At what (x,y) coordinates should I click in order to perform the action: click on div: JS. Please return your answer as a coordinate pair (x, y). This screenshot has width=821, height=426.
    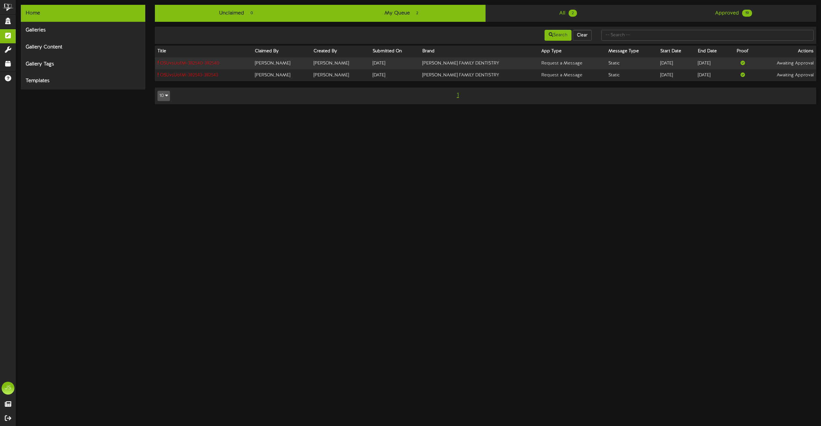
    Looking at the image, I should click on (8, 388).